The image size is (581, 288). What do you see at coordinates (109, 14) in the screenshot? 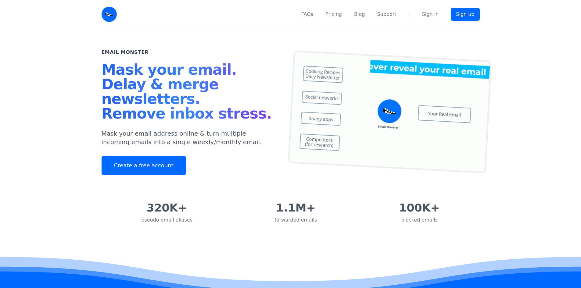
I see `img: Email Monster` at bounding box center [109, 14].